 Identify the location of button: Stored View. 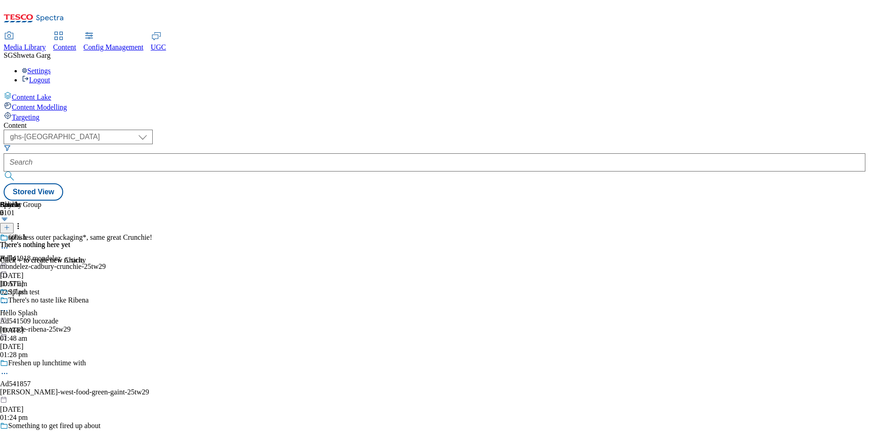
(33, 192).